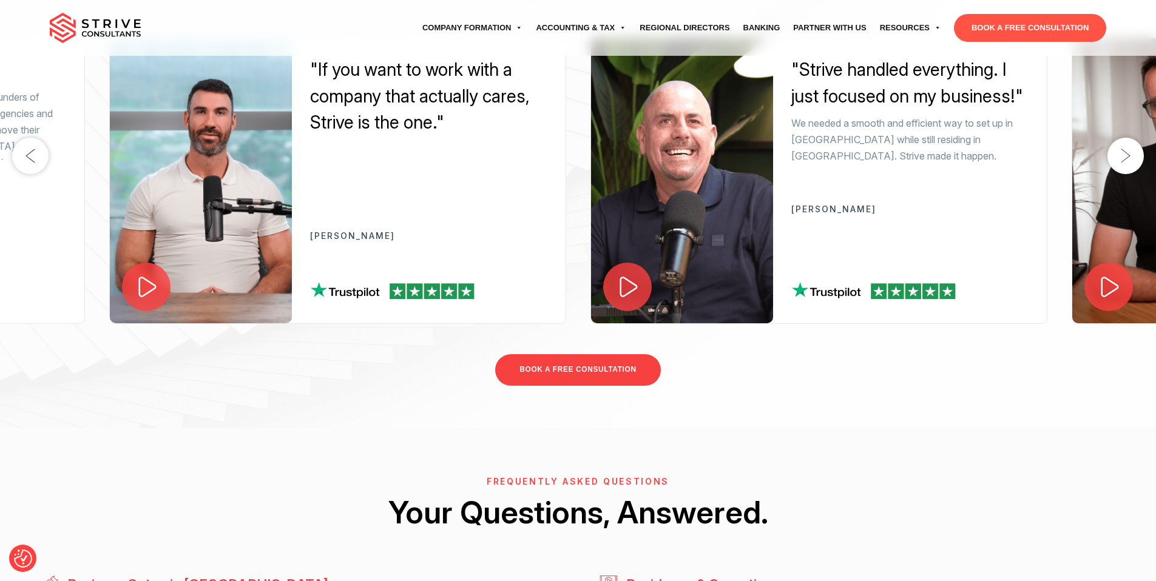 This screenshot has height=581, width=1156. What do you see at coordinates (30, 156) in the screenshot?
I see `button: Previous` at bounding box center [30, 156].